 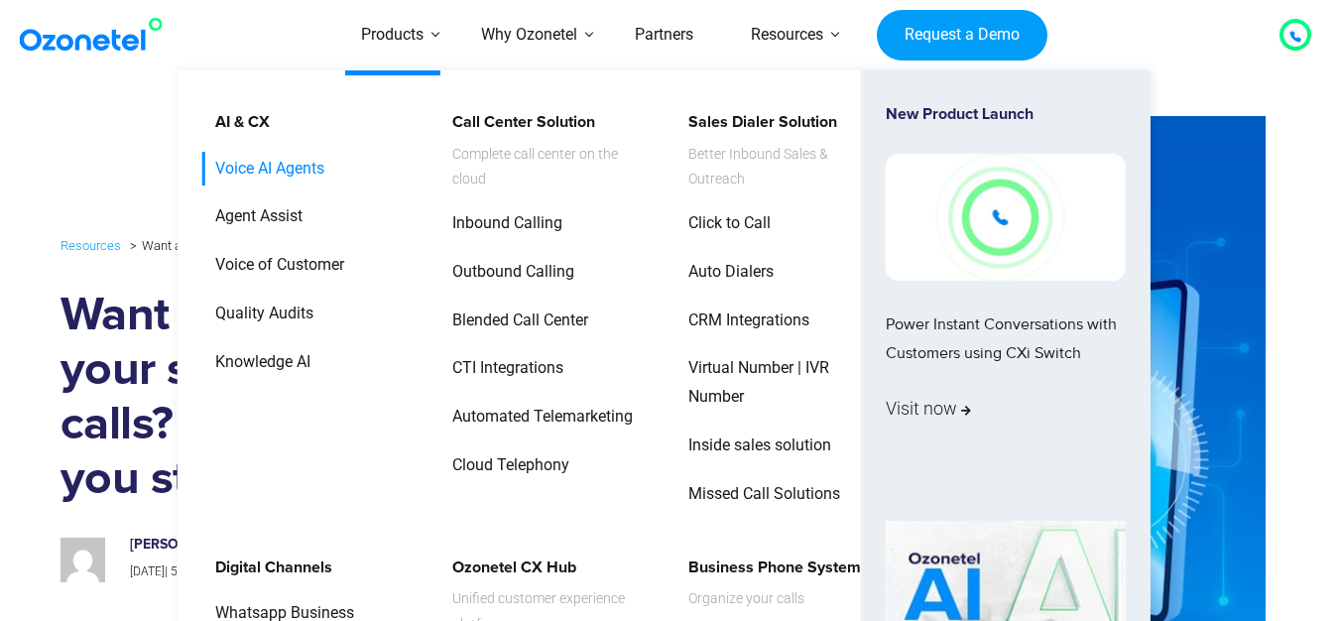 I want to click on a: Call Center SolutionComplete call center on the cloud, so click(x=545, y=150).